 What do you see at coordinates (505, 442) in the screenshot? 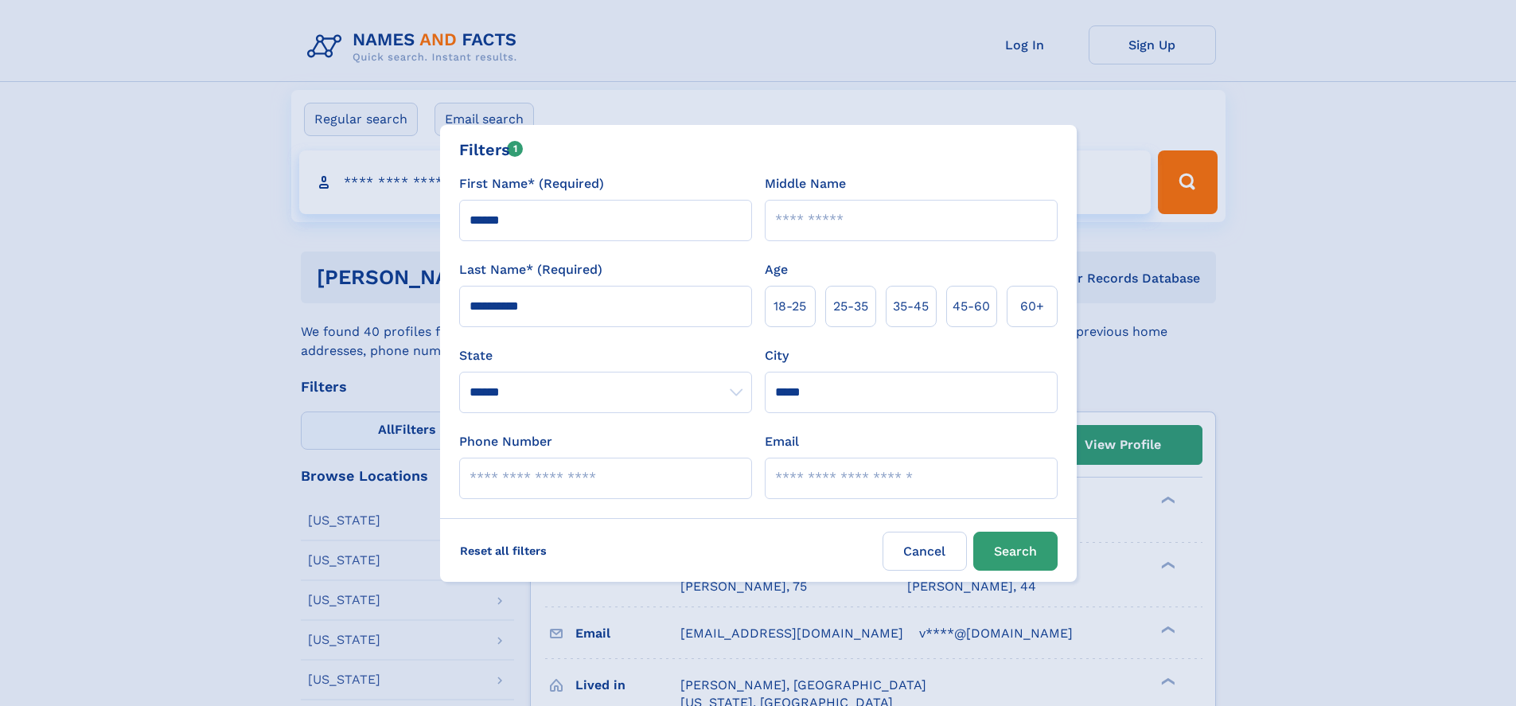
I see `label: Phone Number` at bounding box center [505, 442].